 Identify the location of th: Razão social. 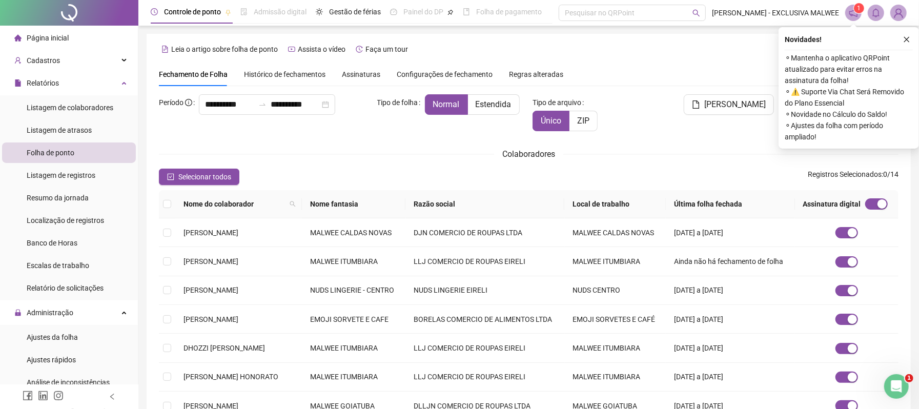
(485, 204).